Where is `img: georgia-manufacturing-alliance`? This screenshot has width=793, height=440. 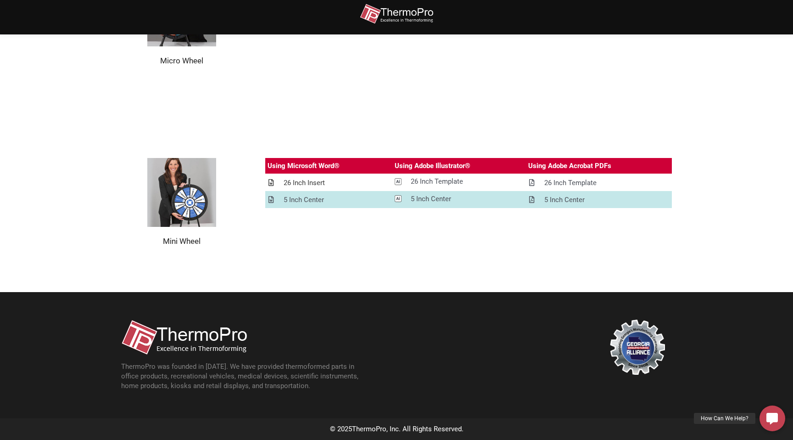 img: georgia-manufacturing-alliance is located at coordinates (637, 347).